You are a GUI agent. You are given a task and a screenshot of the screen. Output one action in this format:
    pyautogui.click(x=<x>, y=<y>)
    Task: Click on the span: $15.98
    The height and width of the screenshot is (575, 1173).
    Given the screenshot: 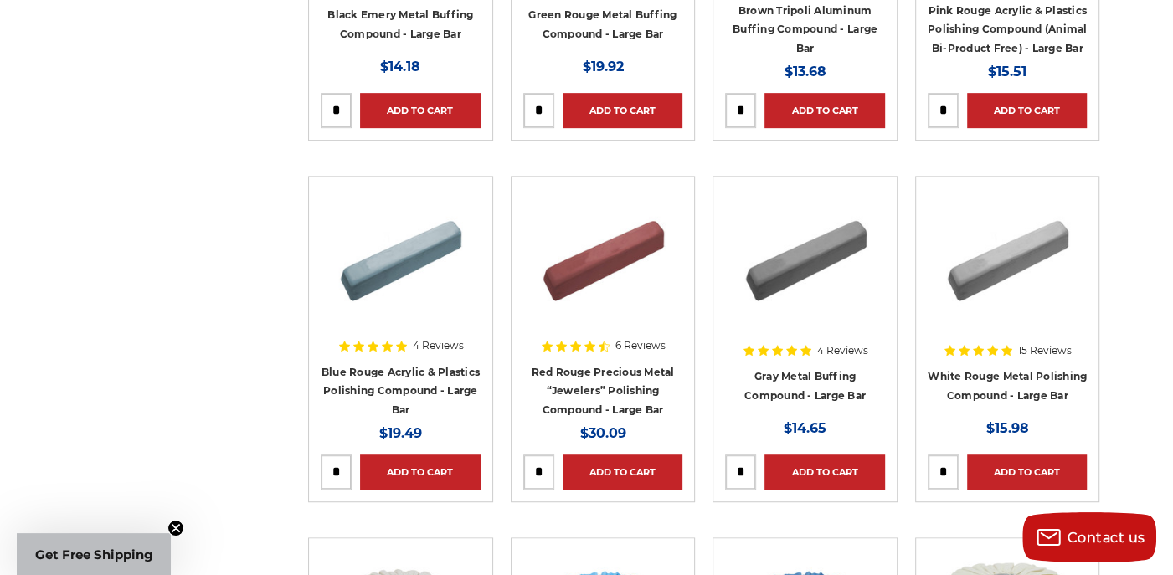 What is the action you would take?
    pyautogui.click(x=1007, y=428)
    